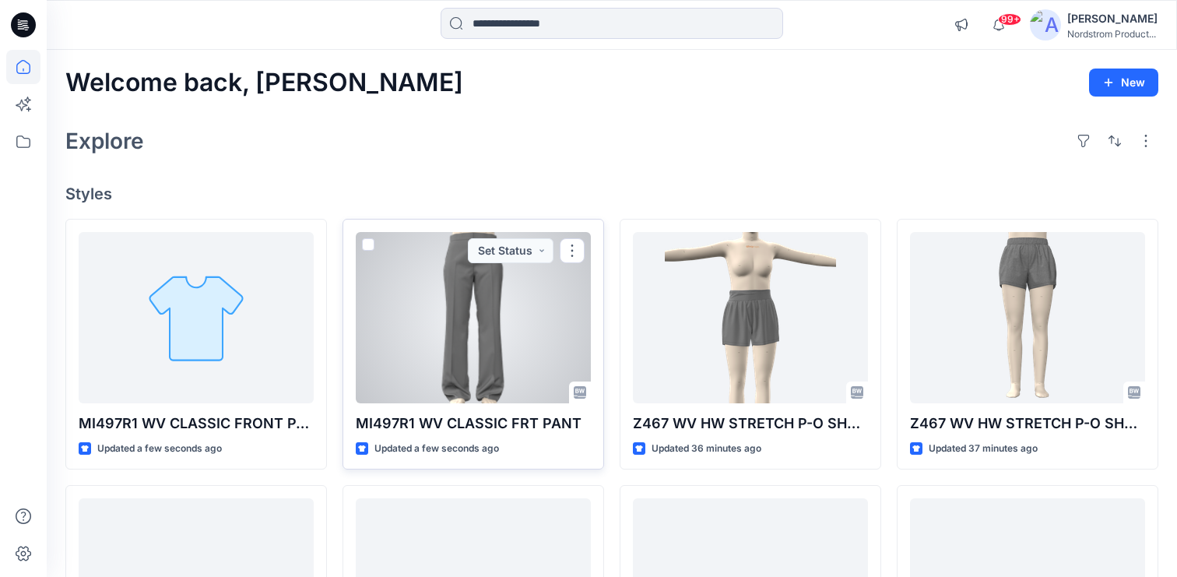  What do you see at coordinates (196, 318) in the screenshot?
I see `a: MI497R1 WV CLASSIC FRONT PANT` at bounding box center [196, 318].